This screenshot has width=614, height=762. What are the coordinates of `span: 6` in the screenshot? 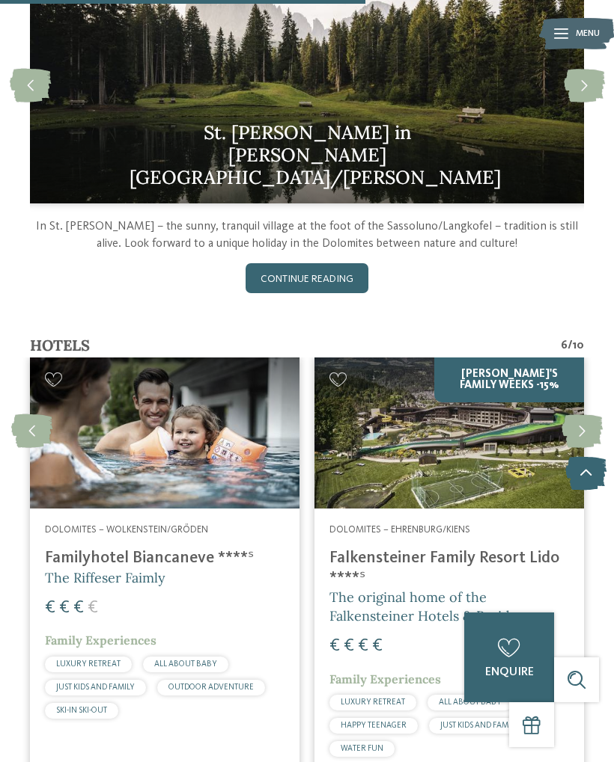 It's located at (563, 346).